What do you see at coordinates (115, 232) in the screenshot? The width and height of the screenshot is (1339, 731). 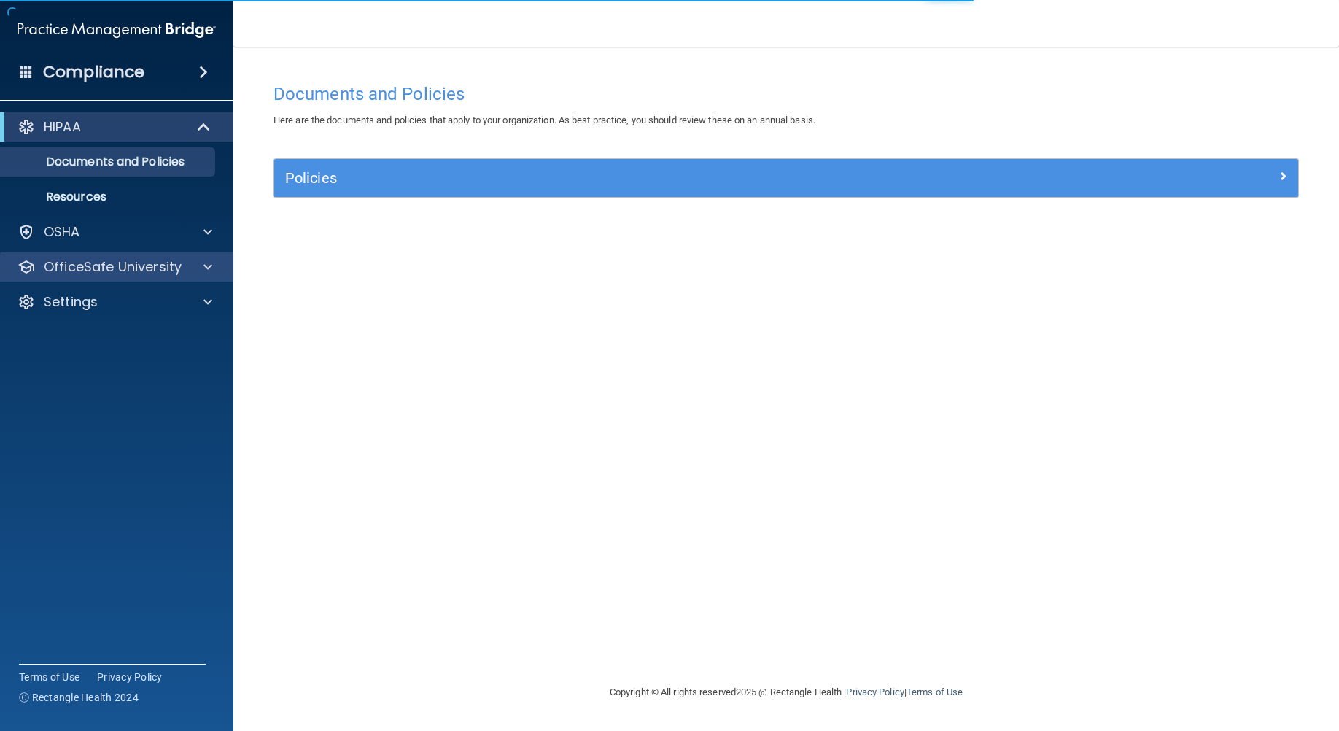 I see `a: OSHA` at bounding box center [115, 232].